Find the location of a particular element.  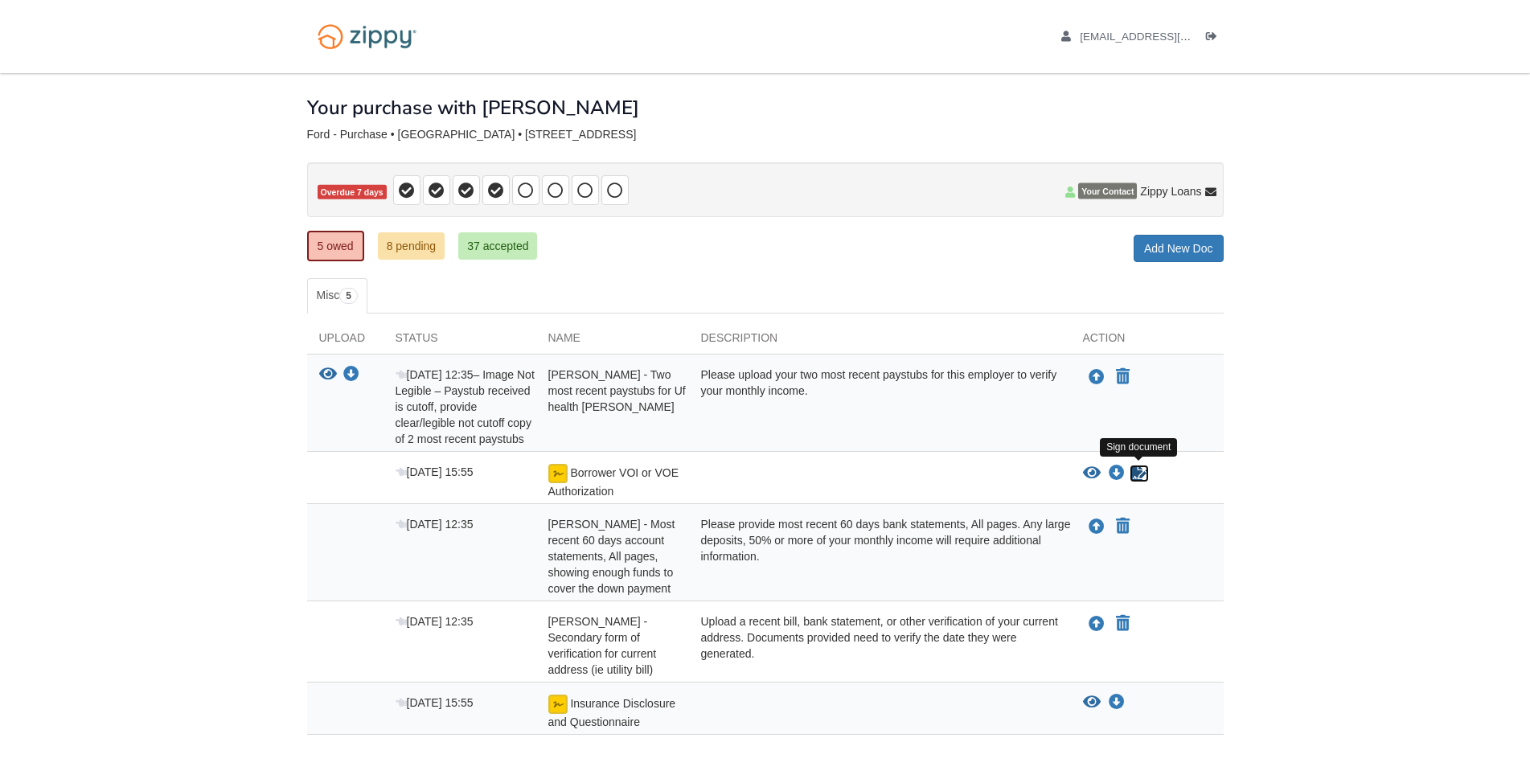

span: Borrower VOI or VOE Authorization is located at coordinates (614, 482).